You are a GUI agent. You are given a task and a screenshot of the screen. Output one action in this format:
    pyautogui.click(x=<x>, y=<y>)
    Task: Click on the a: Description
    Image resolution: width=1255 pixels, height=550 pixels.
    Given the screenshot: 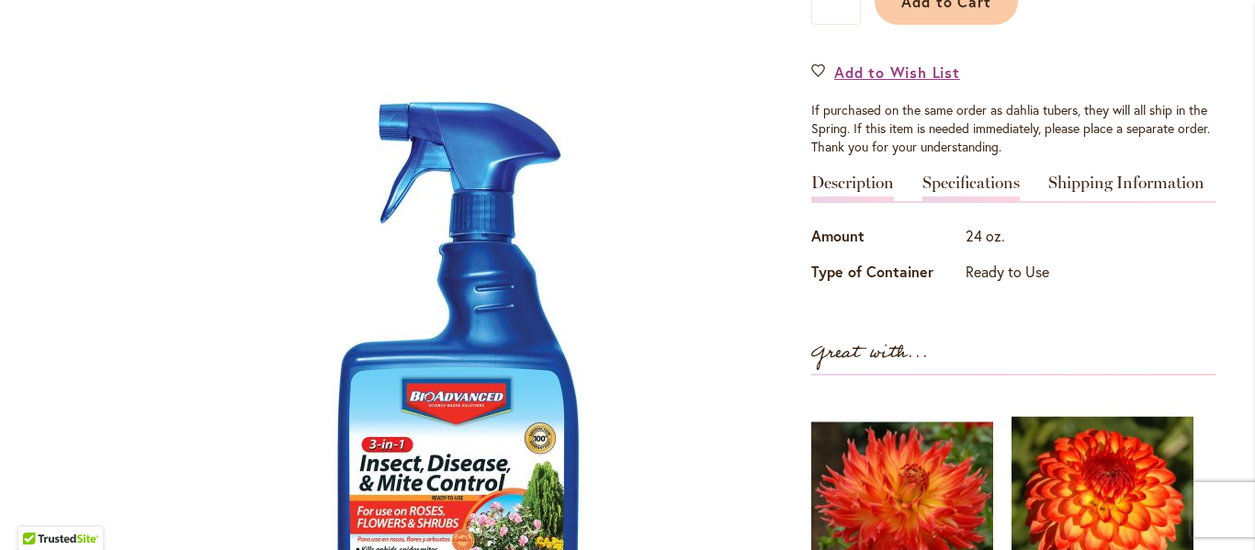 What is the action you would take?
    pyautogui.click(x=853, y=187)
    